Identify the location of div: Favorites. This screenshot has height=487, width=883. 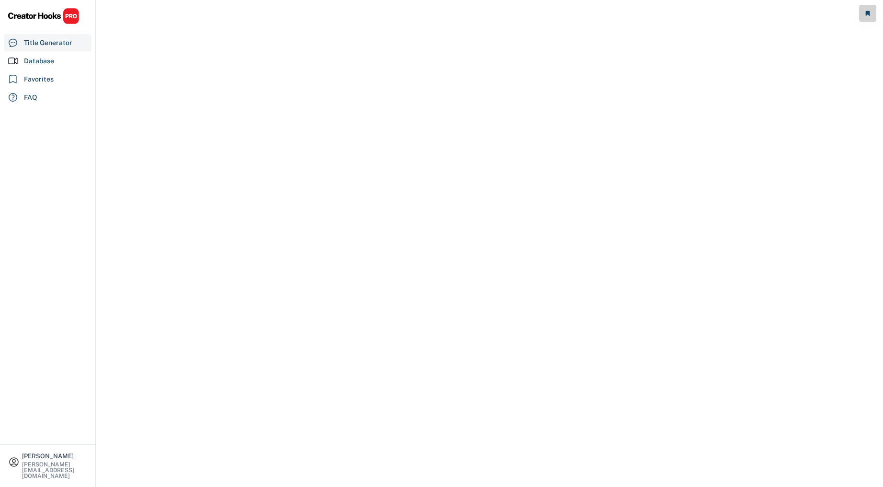
(39, 79).